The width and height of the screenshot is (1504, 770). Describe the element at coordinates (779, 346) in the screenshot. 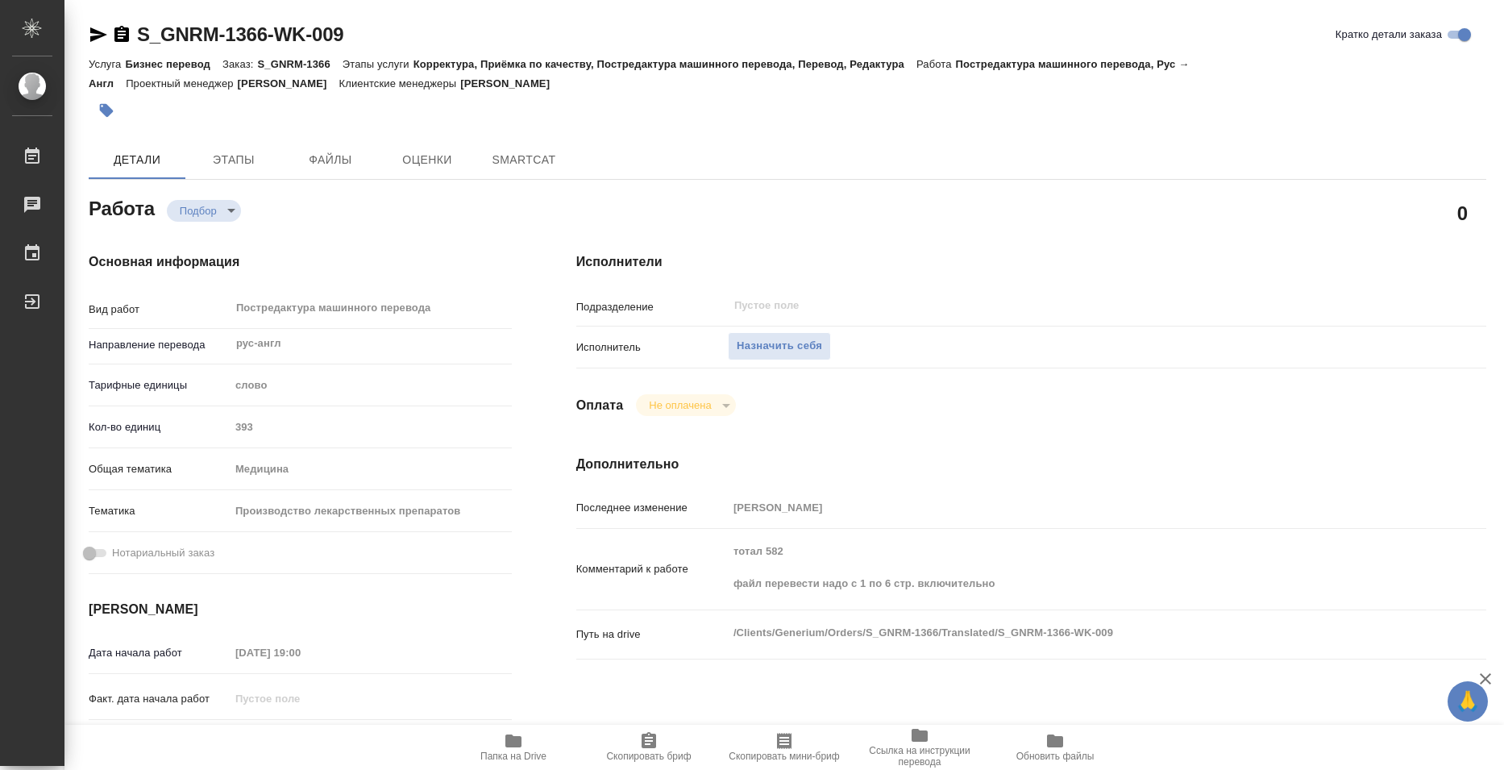

I see `span: Назначить себя` at that location.